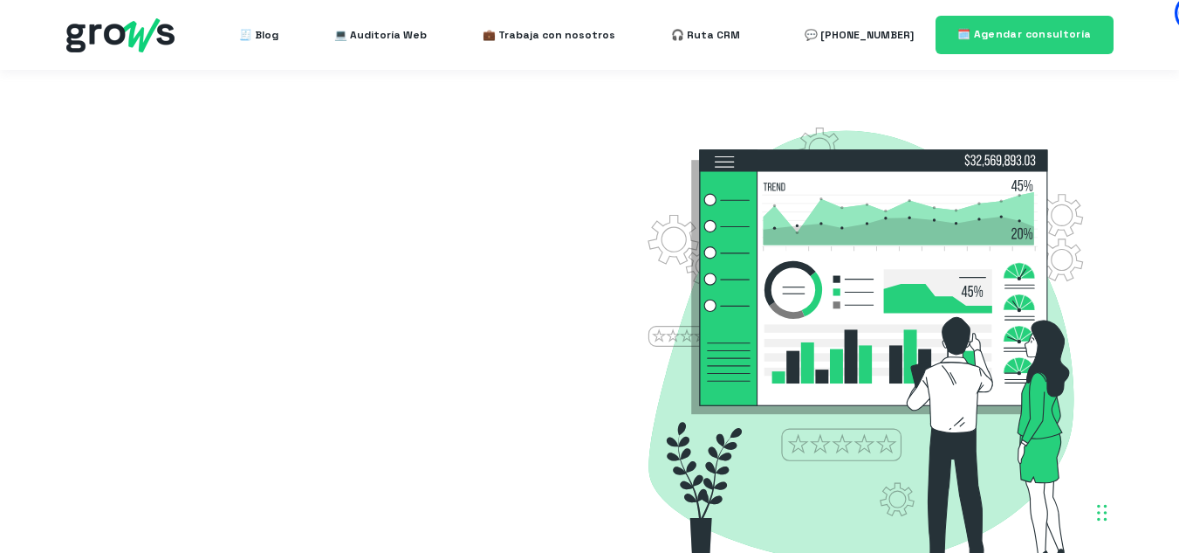 This screenshot has height=553, width=1179. What do you see at coordinates (258, 35) in the screenshot?
I see `span: 🧾 Blog` at bounding box center [258, 35].